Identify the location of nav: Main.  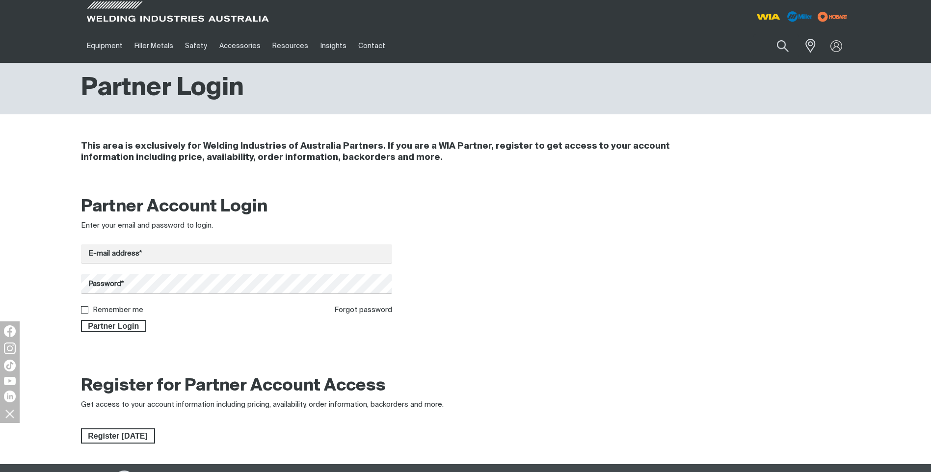
(370, 46).